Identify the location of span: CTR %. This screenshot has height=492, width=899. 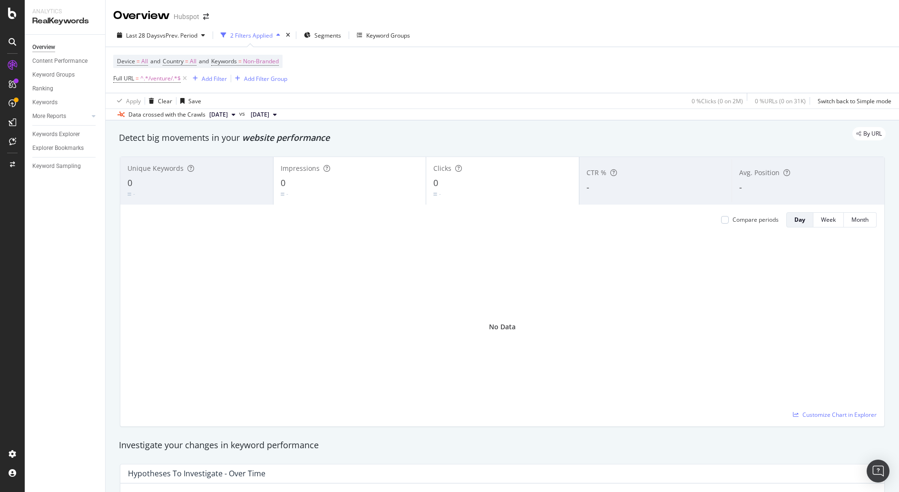
(596, 172).